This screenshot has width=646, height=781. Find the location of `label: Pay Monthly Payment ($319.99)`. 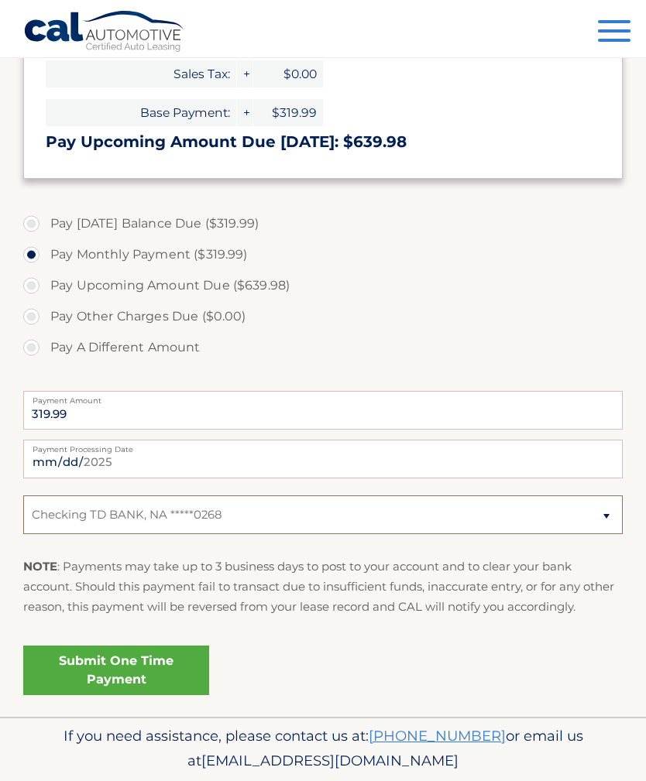

label: Pay Monthly Payment ($319.99) is located at coordinates (323, 255).